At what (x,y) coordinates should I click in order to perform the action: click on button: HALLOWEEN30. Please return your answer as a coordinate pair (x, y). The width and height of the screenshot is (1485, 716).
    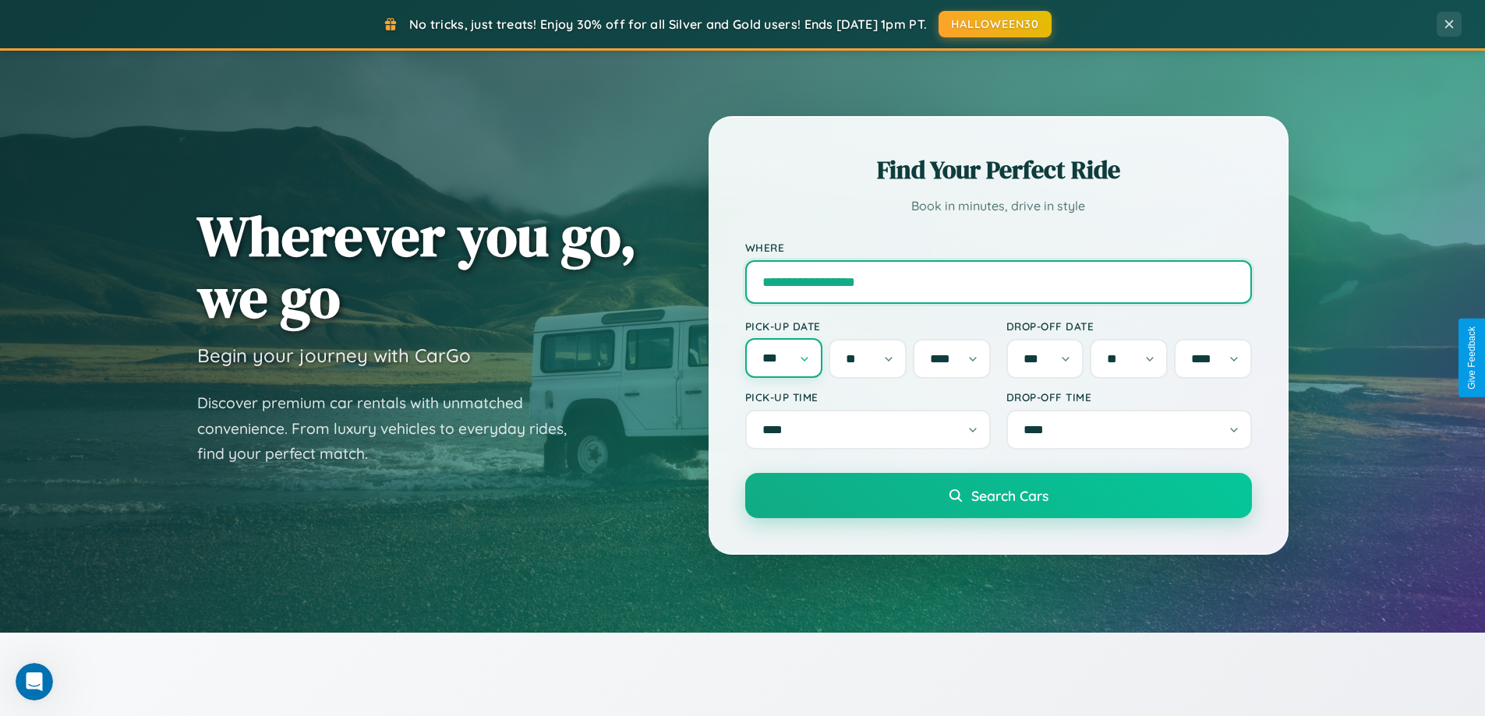
    Looking at the image, I should click on (994, 24).